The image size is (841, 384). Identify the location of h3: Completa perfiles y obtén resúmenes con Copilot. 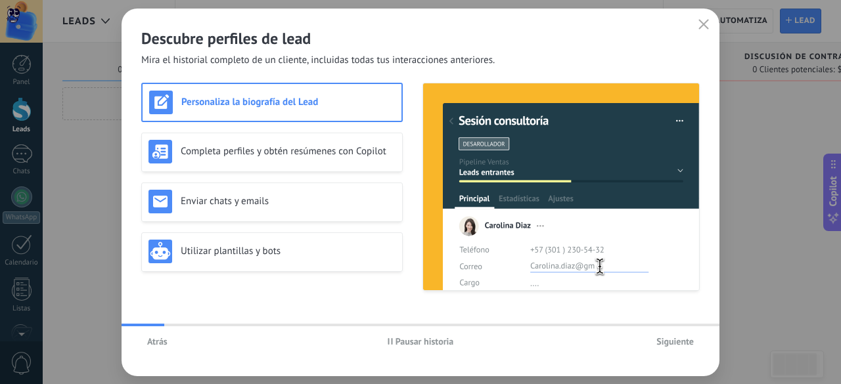
(288, 151).